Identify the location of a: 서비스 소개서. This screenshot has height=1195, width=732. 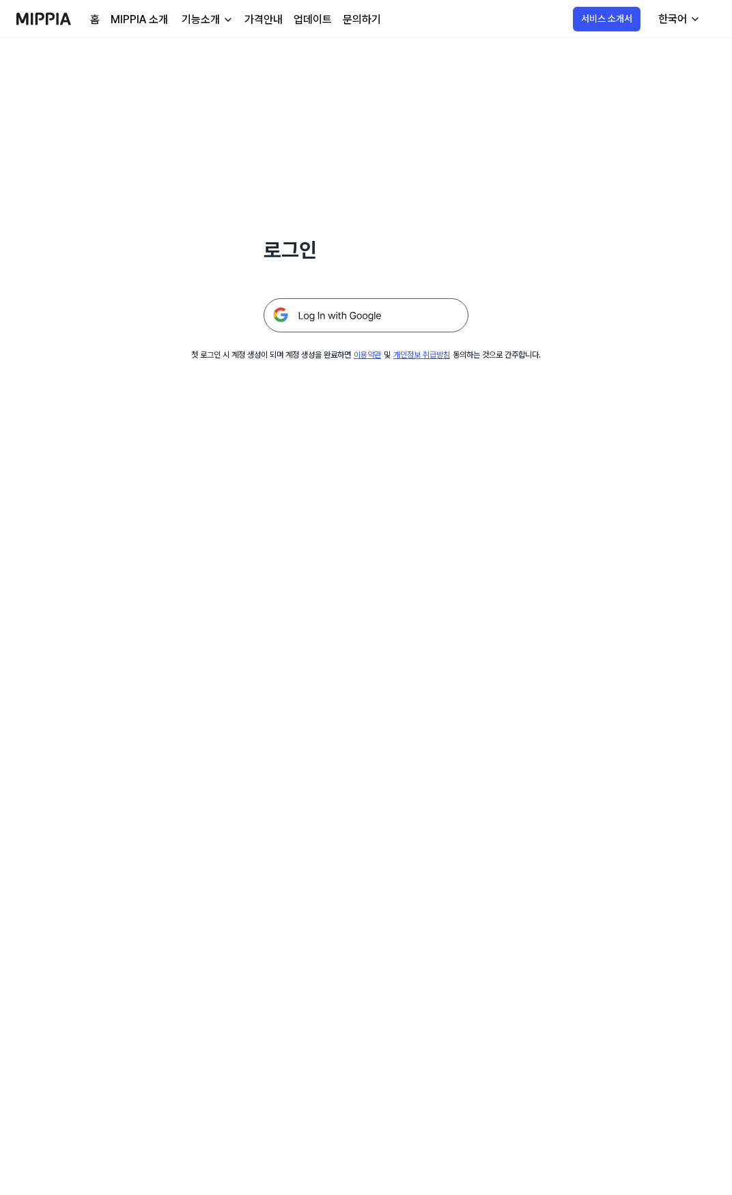
(606, 19).